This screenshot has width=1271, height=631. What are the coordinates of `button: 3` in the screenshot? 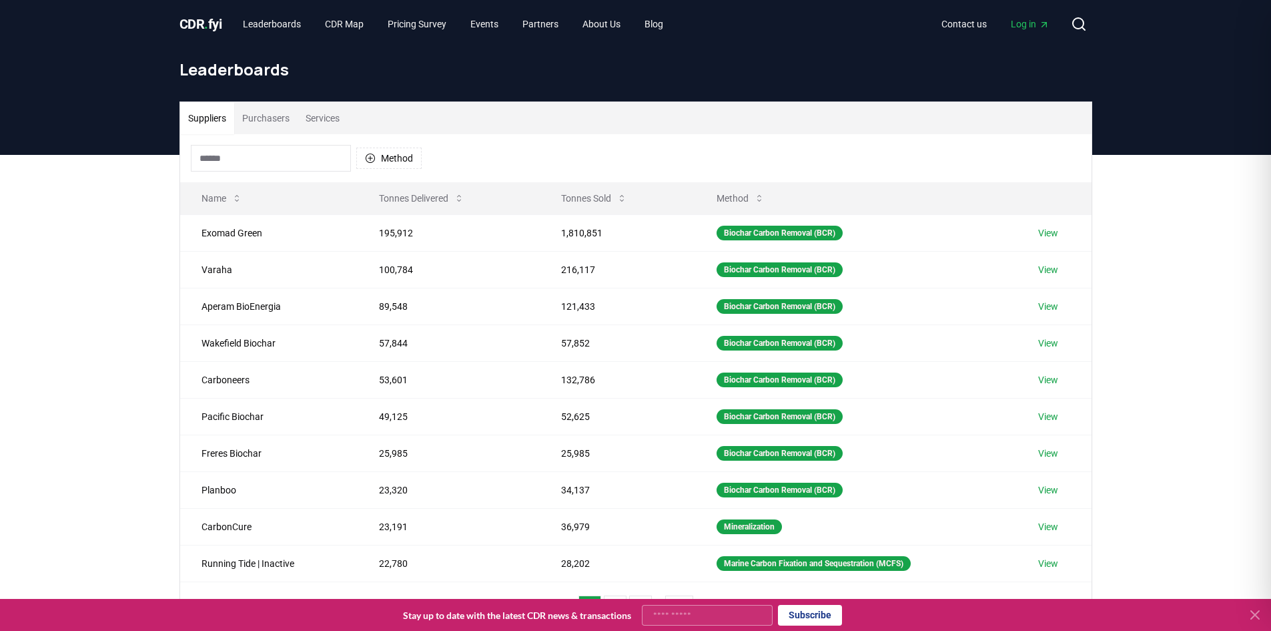 It's located at (641, 609).